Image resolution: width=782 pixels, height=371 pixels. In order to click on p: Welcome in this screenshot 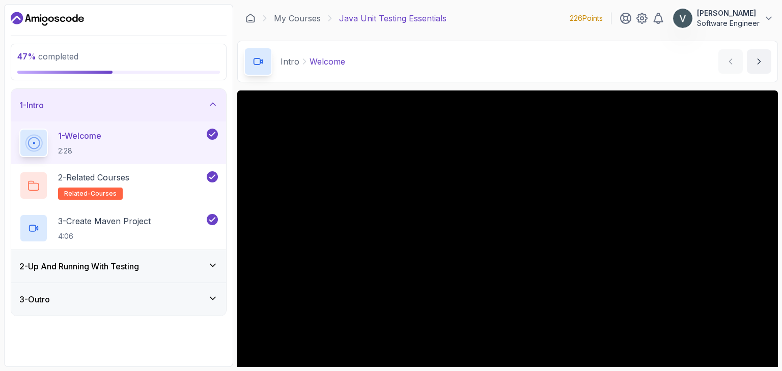, I will do `click(327, 62)`.